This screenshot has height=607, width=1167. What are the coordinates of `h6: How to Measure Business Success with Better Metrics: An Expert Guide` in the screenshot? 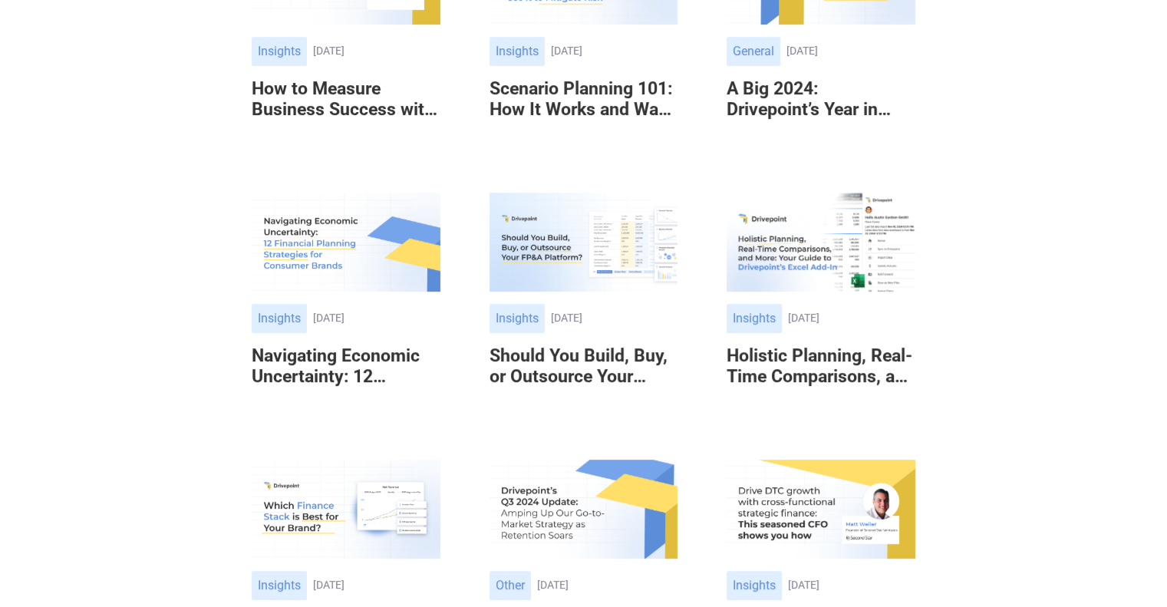 It's located at (346, 99).